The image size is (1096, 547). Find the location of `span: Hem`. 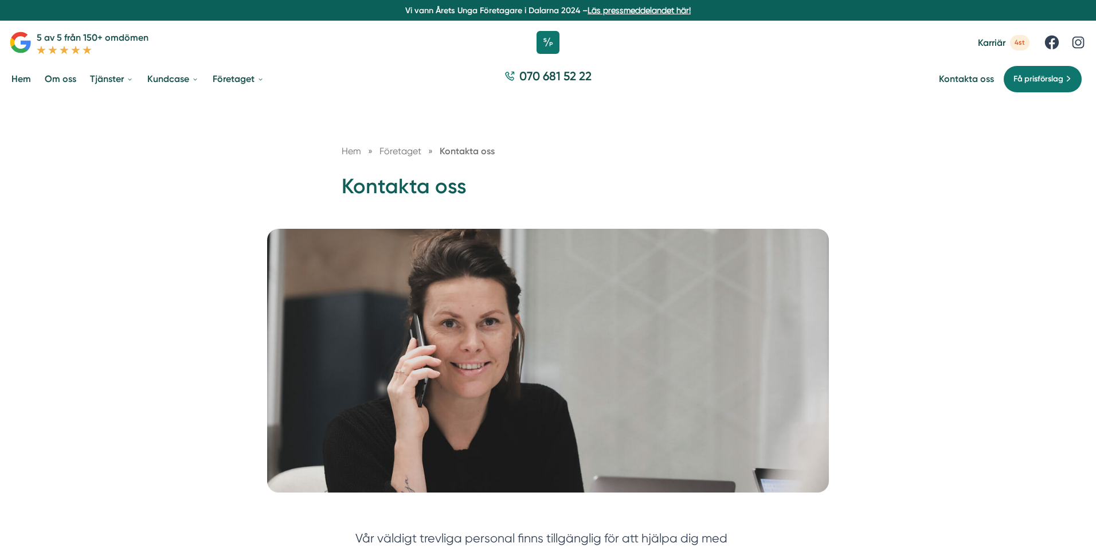

span: Hem is located at coordinates (351, 151).